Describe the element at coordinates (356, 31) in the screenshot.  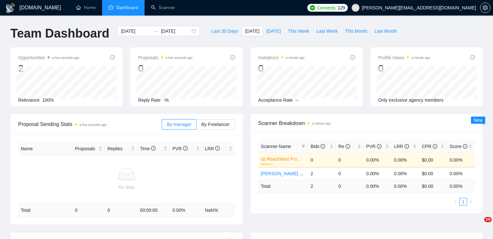
I see `span: This Month` at that location.